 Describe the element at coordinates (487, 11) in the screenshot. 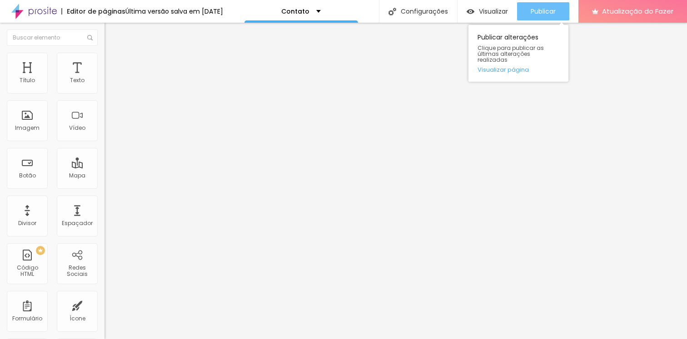

I see `button: Visualizar` at that location.